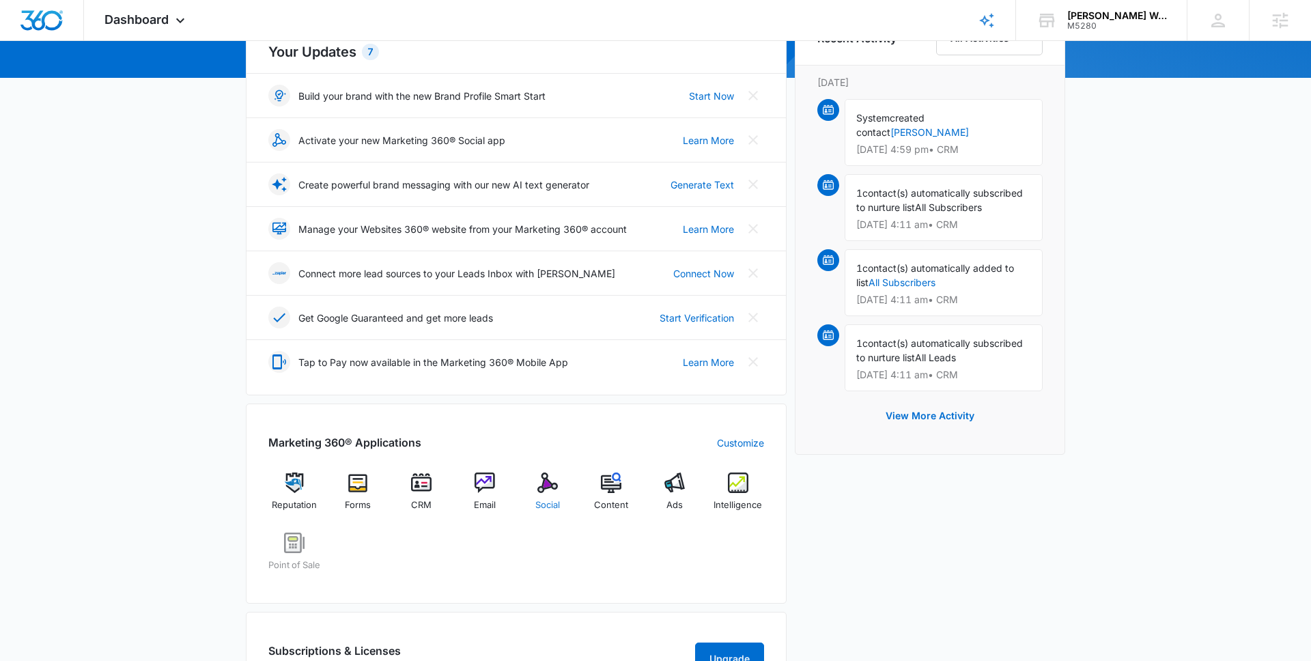 This screenshot has width=1311, height=661. I want to click on div: 7, so click(370, 52).